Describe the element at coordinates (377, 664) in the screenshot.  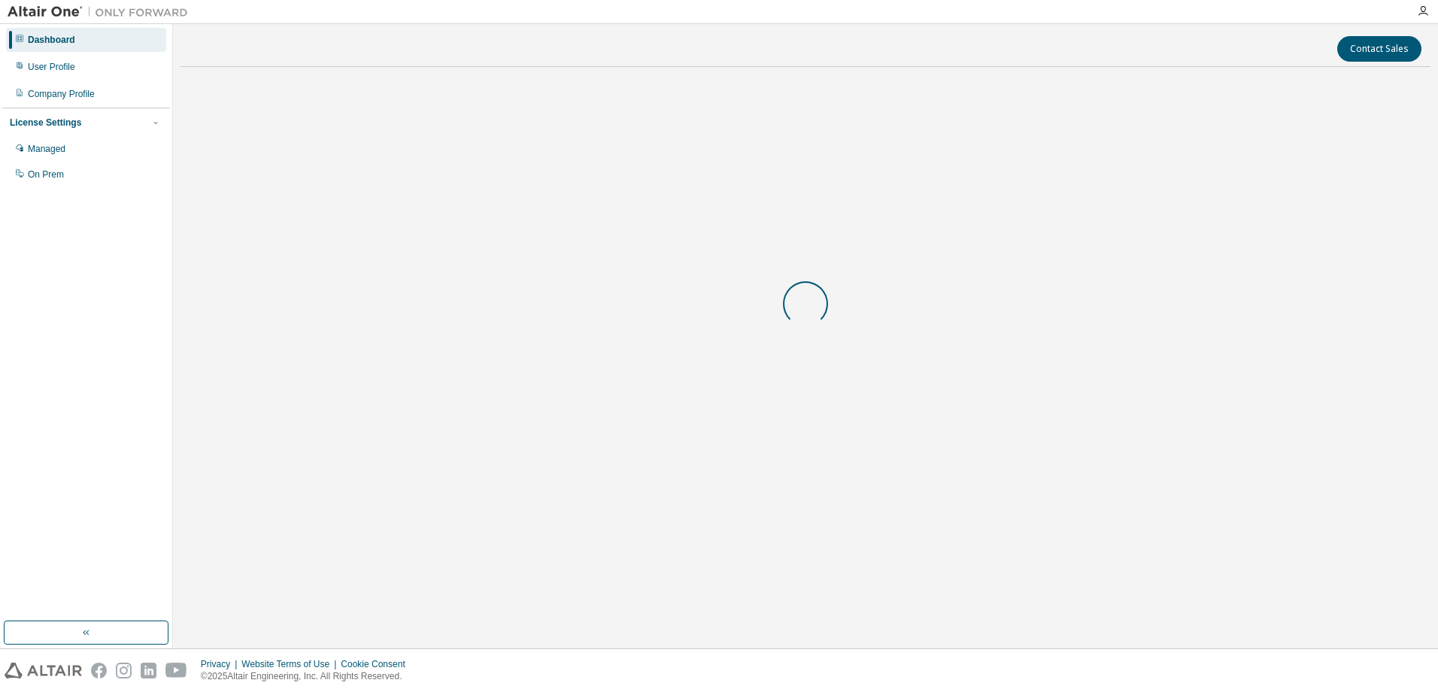
I see `div: Cookie Consent` at that location.